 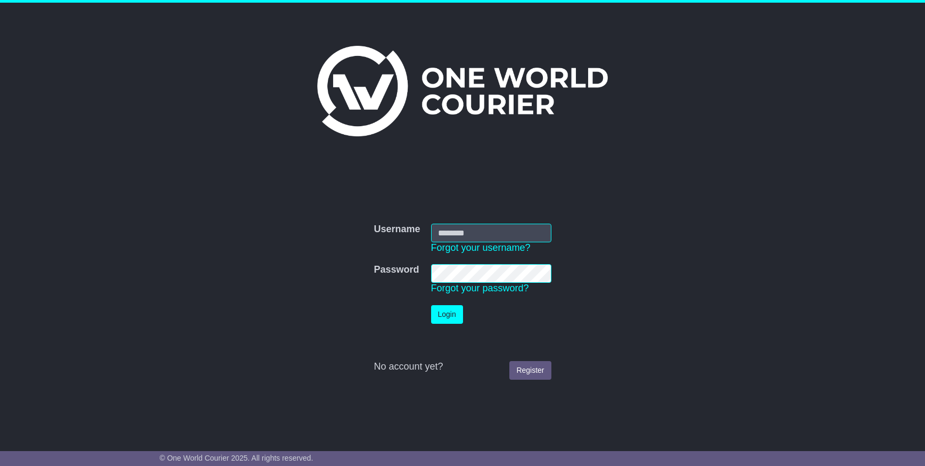 What do you see at coordinates (447, 314) in the screenshot?
I see `button: Login` at bounding box center [447, 314].